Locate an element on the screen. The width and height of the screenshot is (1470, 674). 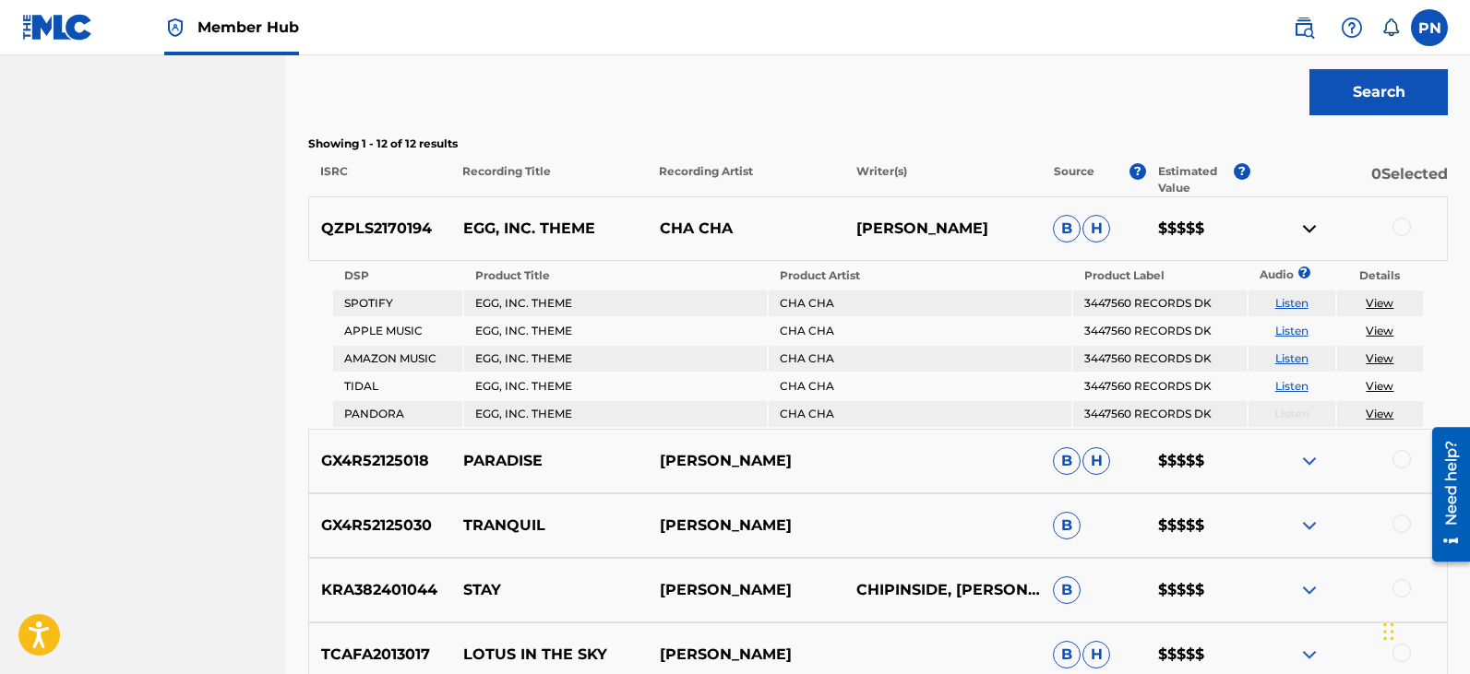
p: Writer(s) is located at coordinates (943, 180).